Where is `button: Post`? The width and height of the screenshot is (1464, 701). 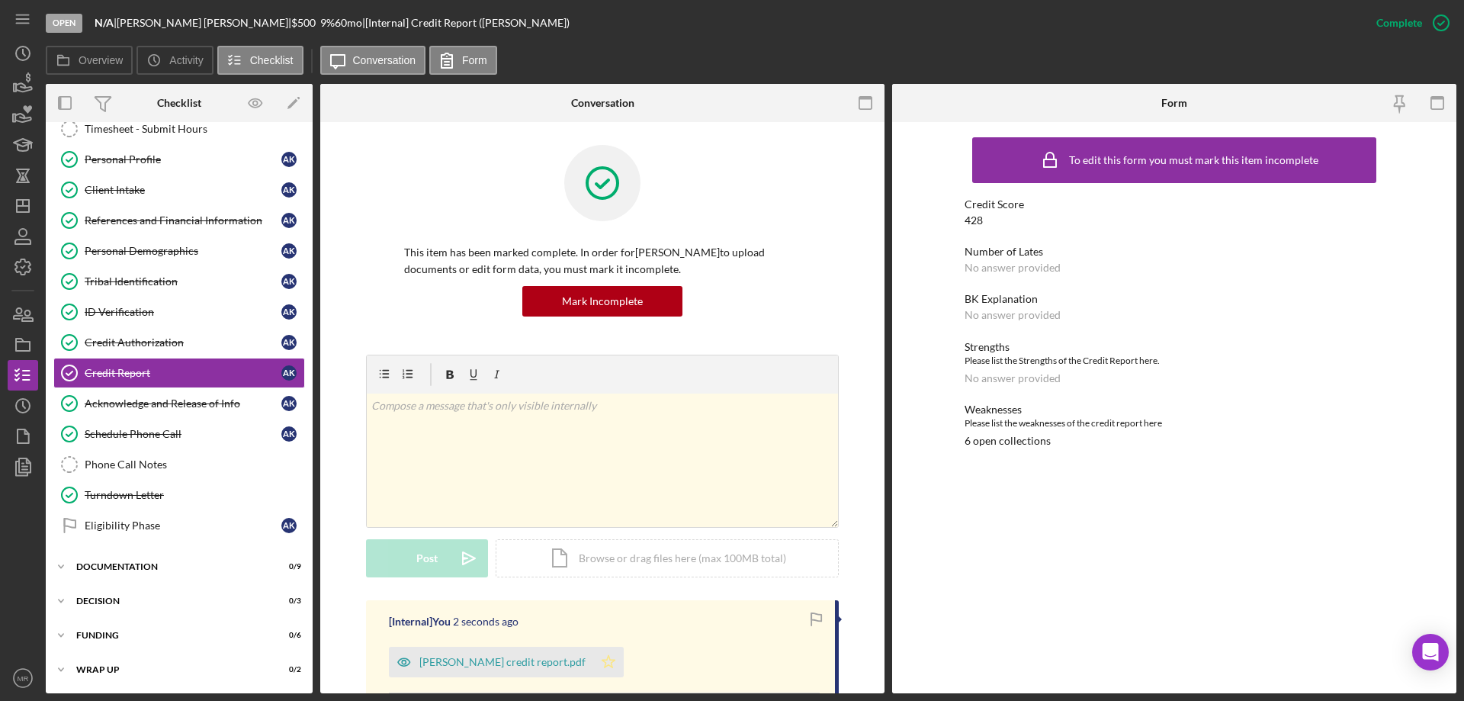 button: Post is located at coordinates (427, 558).